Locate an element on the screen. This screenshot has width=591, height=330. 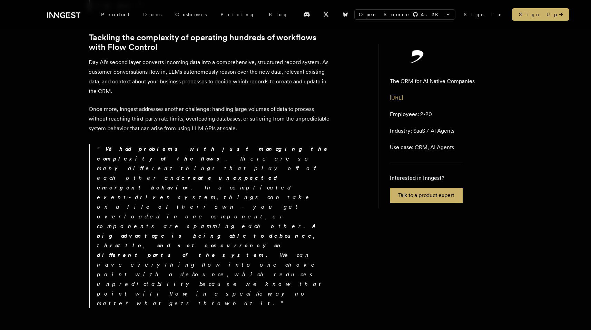
span: 4.3 K is located at coordinates (431, 14).